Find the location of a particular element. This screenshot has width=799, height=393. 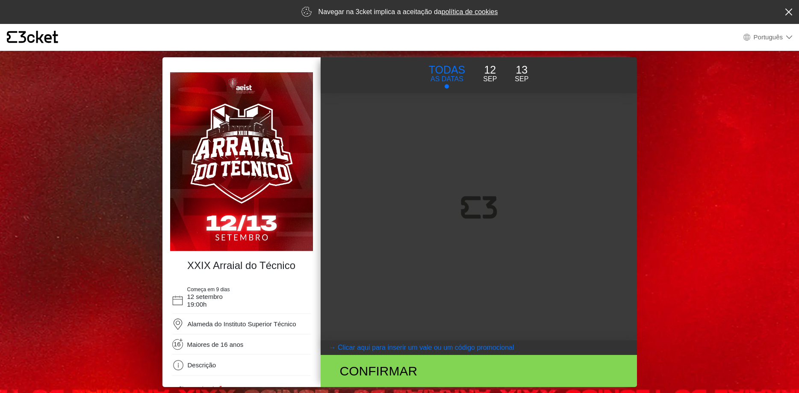

button: Confirmar is located at coordinates (479, 371).